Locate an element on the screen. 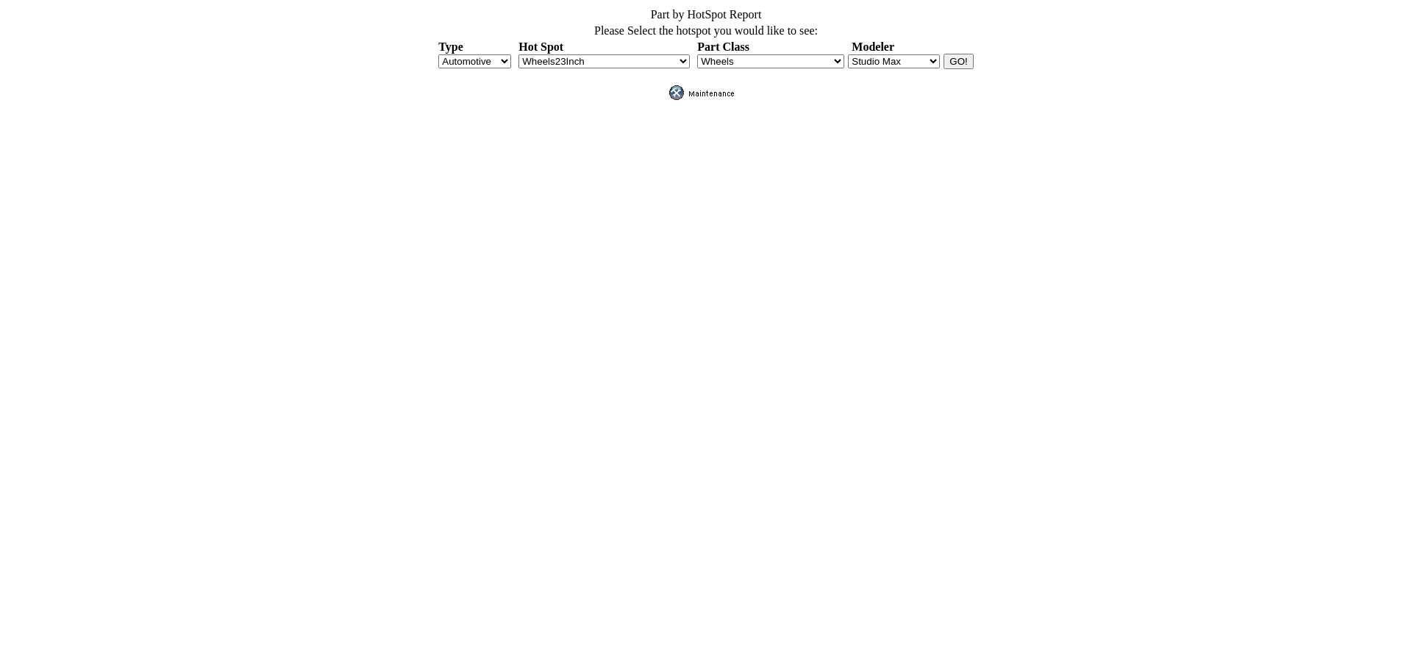 This screenshot has height=670, width=1412. td: Part by HotSpot Report is located at coordinates (705, 15).